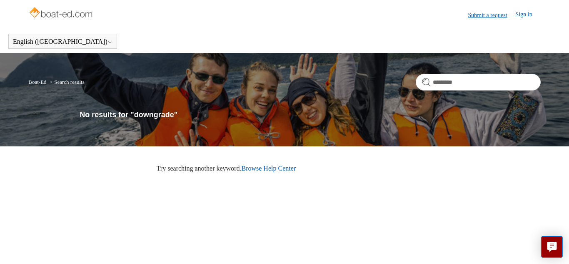 This screenshot has height=264, width=569. What do you see at coordinates (492, 15) in the screenshot?
I see `a: Submit a request` at bounding box center [492, 15].